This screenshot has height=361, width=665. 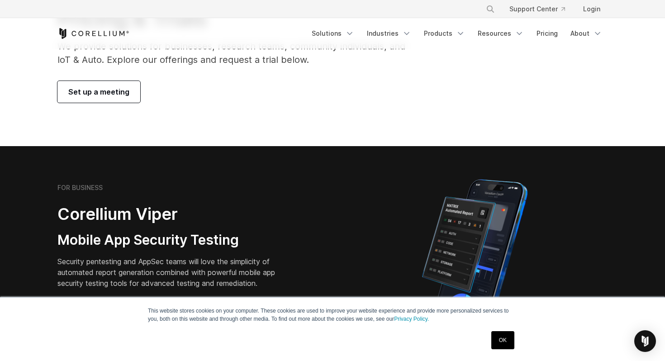 What do you see at coordinates (645, 341) in the screenshot?
I see `div: Open Intercom Messenger` at bounding box center [645, 341].